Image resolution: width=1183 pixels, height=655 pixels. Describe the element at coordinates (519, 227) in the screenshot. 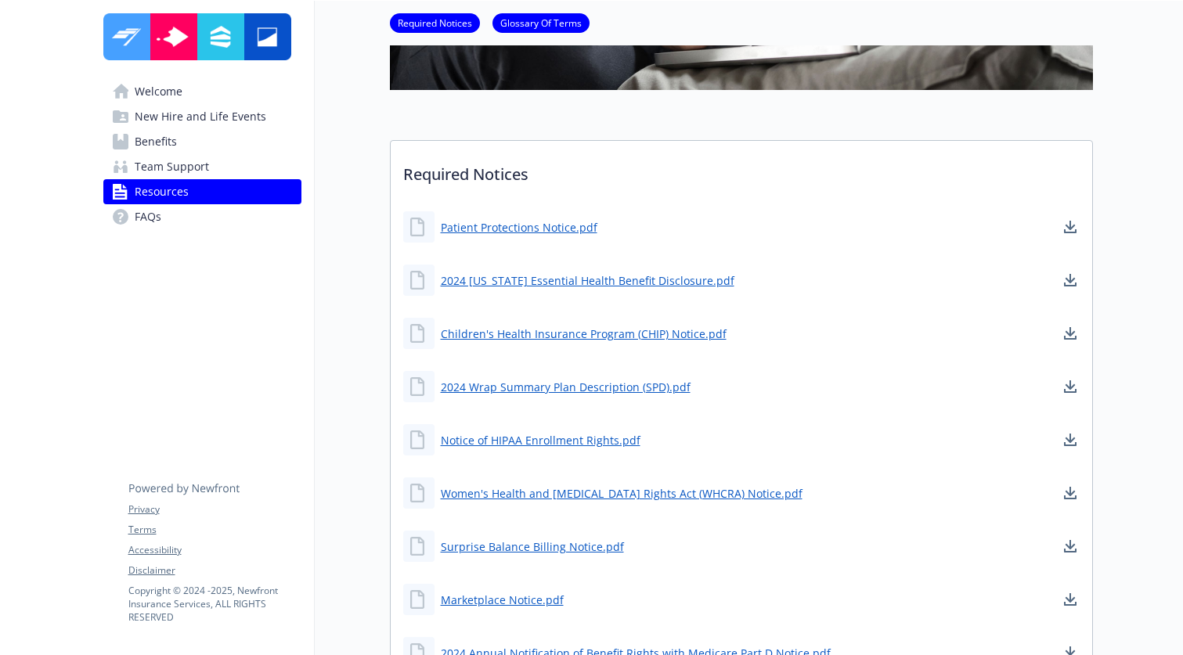

I see `a: Patient Protections Notice.pdf` at that location.